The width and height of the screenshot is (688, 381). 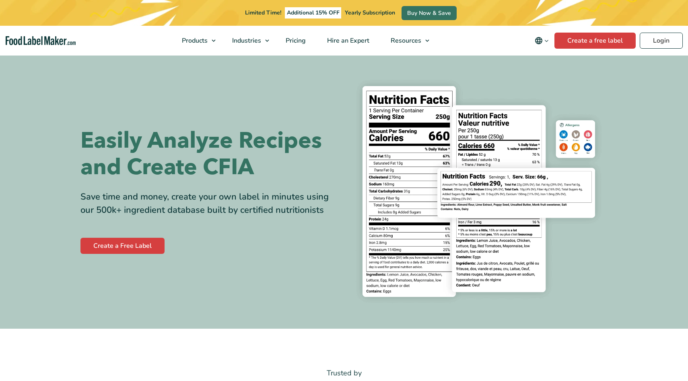 I want to click on span: Resources, so click(x=405, y=41).